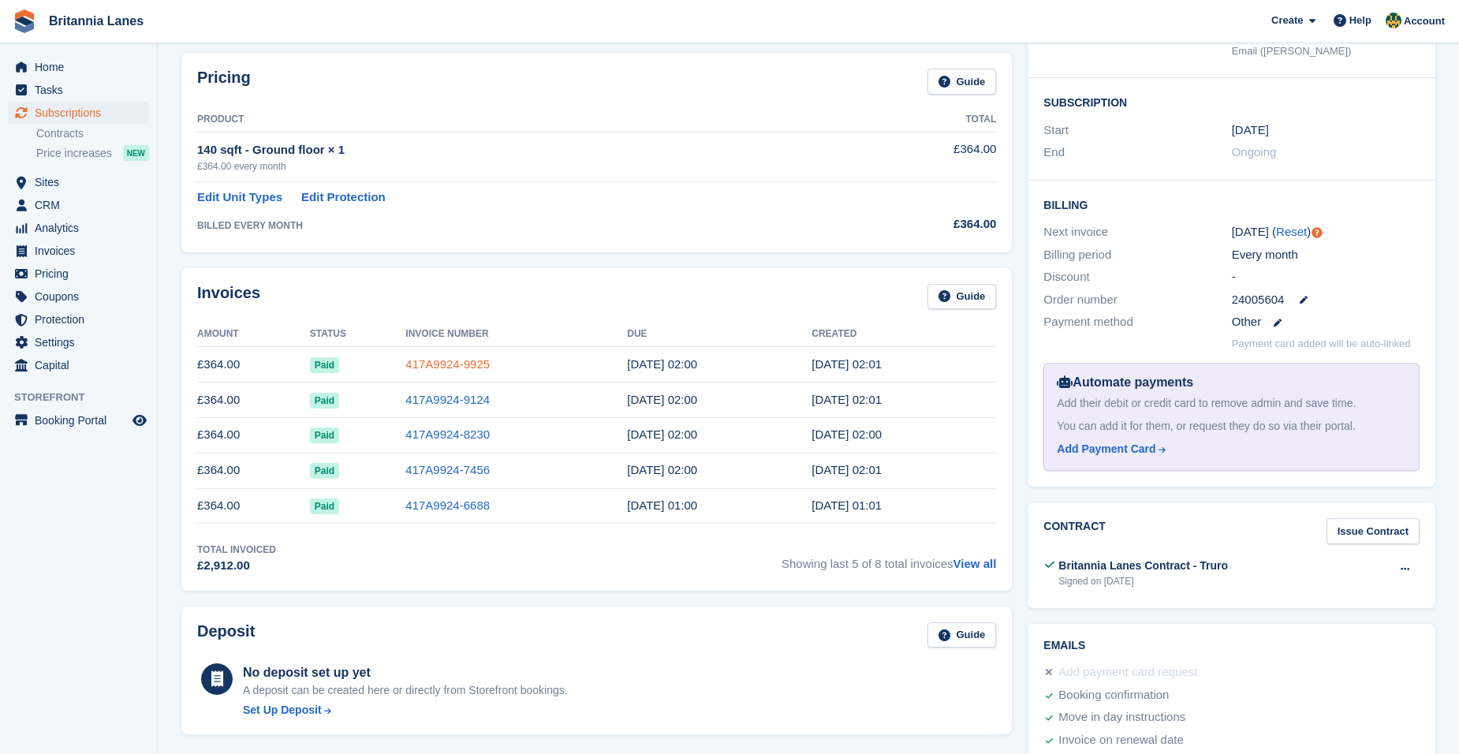  I want to click on div: Billing period, so click(1137, 255).